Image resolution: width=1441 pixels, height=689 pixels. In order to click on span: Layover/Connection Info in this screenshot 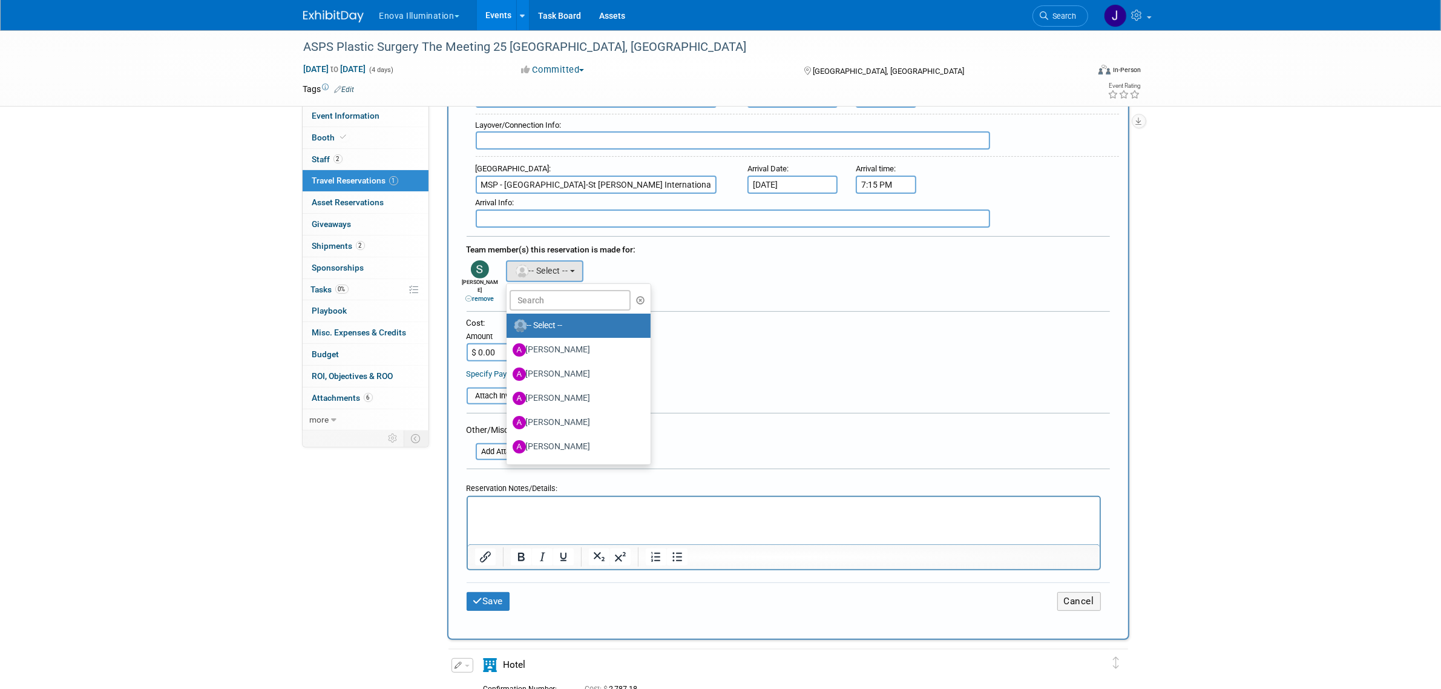, I will do `click(517, 125)`.